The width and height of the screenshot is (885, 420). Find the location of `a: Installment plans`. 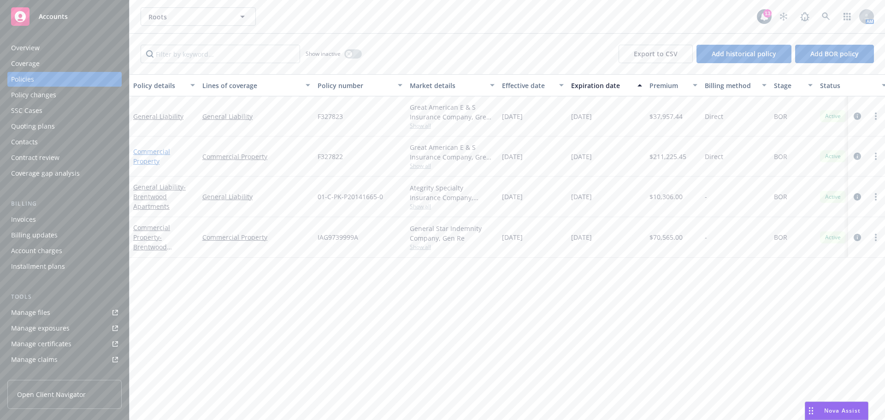

a: Installment plans is located at coordinates (65, 267).